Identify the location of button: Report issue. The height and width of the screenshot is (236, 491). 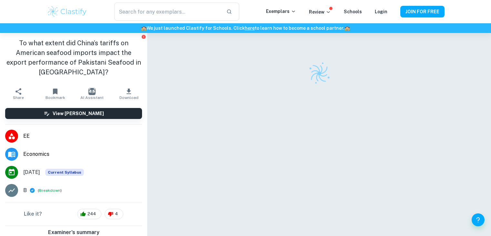
(143, 36).